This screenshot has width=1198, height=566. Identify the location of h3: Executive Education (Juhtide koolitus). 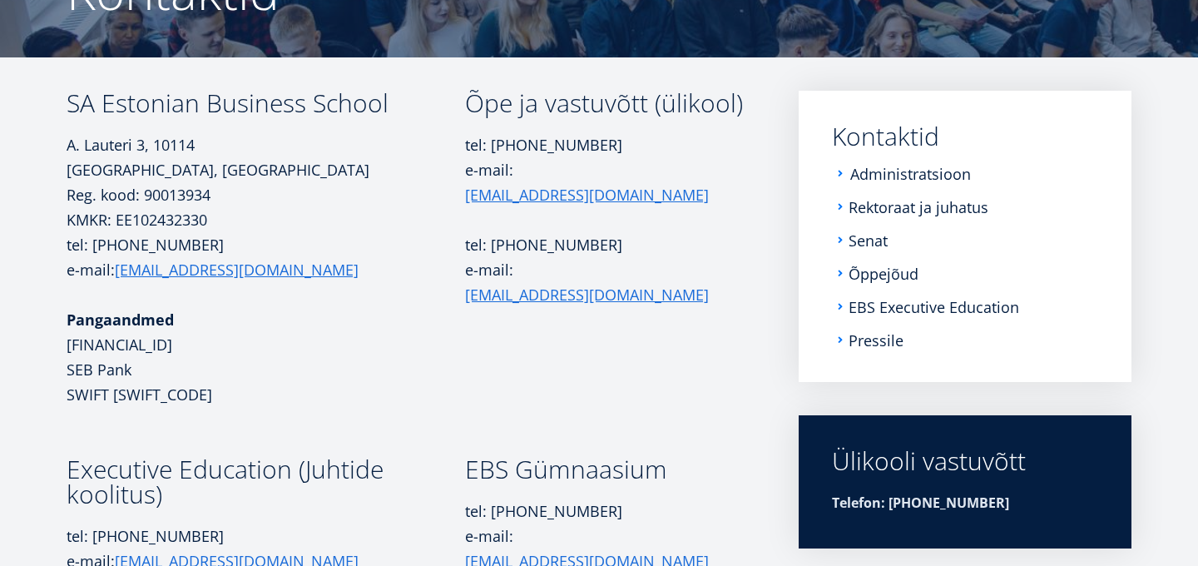
(265, 482).